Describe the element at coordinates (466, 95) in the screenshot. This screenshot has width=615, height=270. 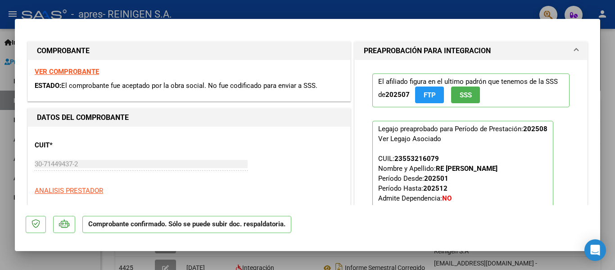
I see `button: SSS` at that location.